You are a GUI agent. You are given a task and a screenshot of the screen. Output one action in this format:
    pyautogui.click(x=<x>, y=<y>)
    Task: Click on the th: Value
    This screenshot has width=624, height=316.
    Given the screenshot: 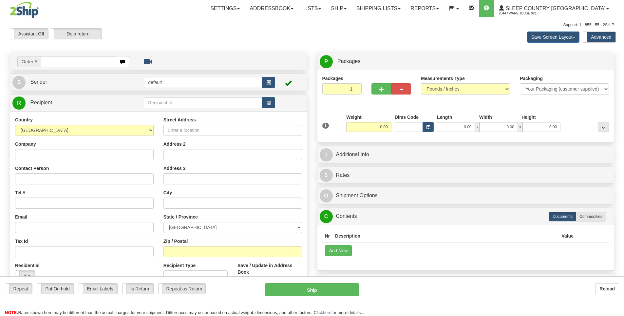 What is the action you would take?
    pyautogui.click(x=567, y=236)
    